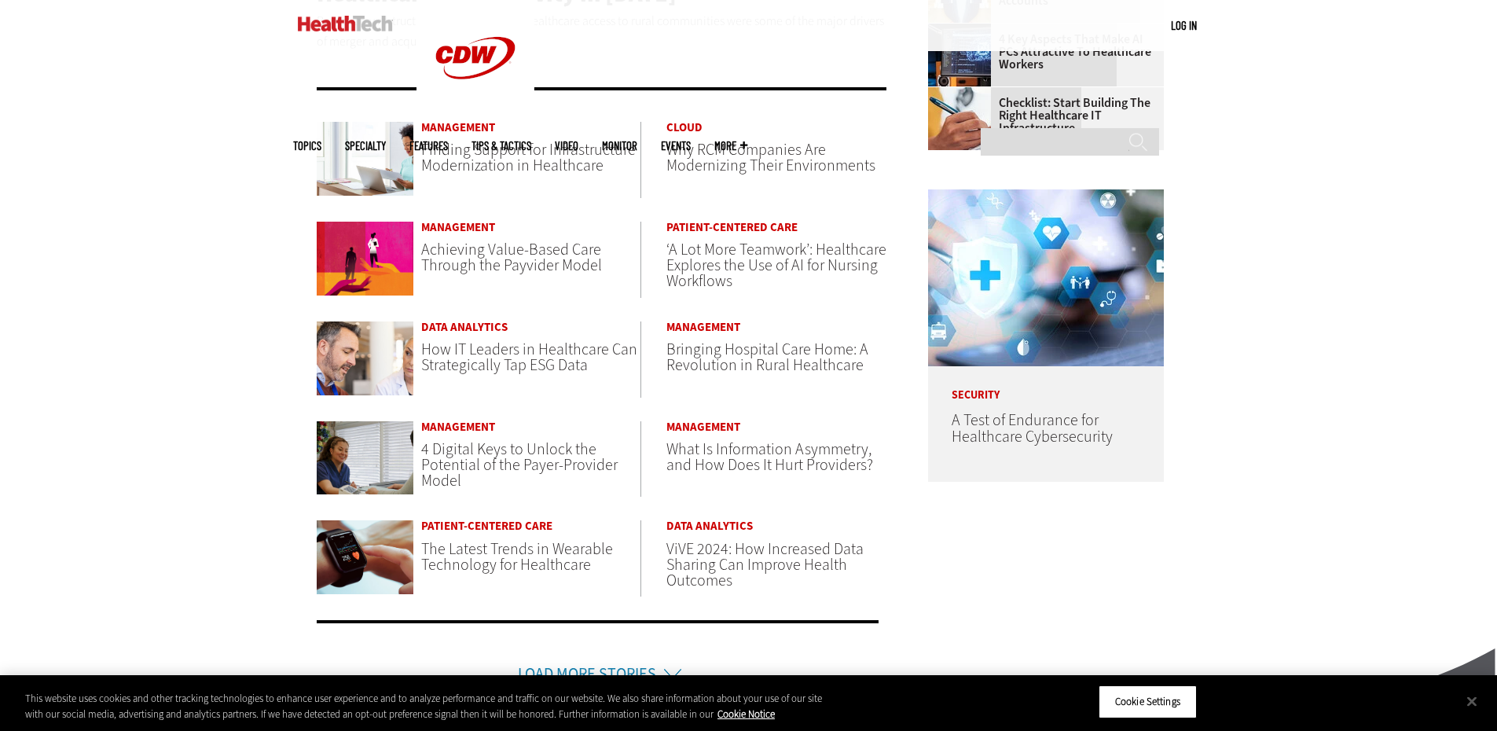 Image resolution: width=1497 pixels, height=731 pixels. What do you see at coordinates (731, 145) in the screenshot?
I see `span: More` at bounding box center [731, 145].